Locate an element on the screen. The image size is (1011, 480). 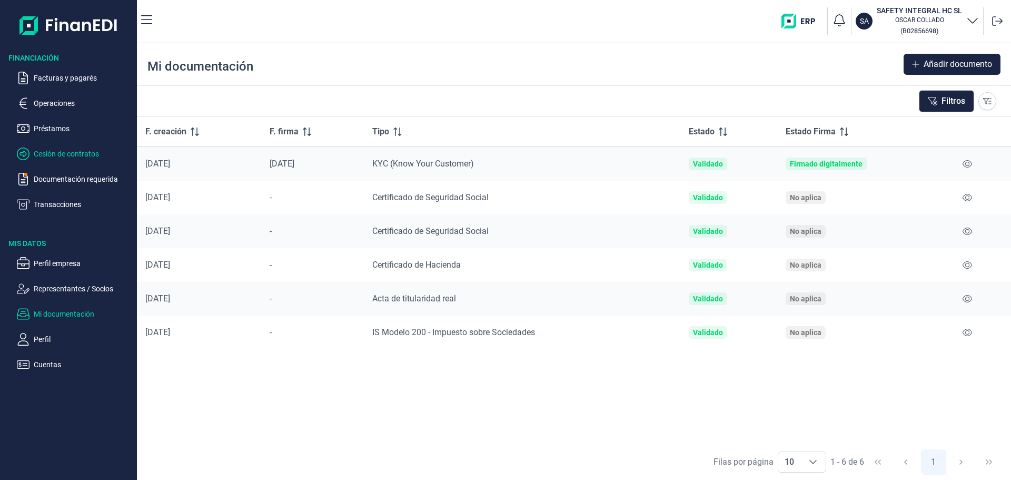
button: Representantes / Socios is located at coordinates (75, 289).